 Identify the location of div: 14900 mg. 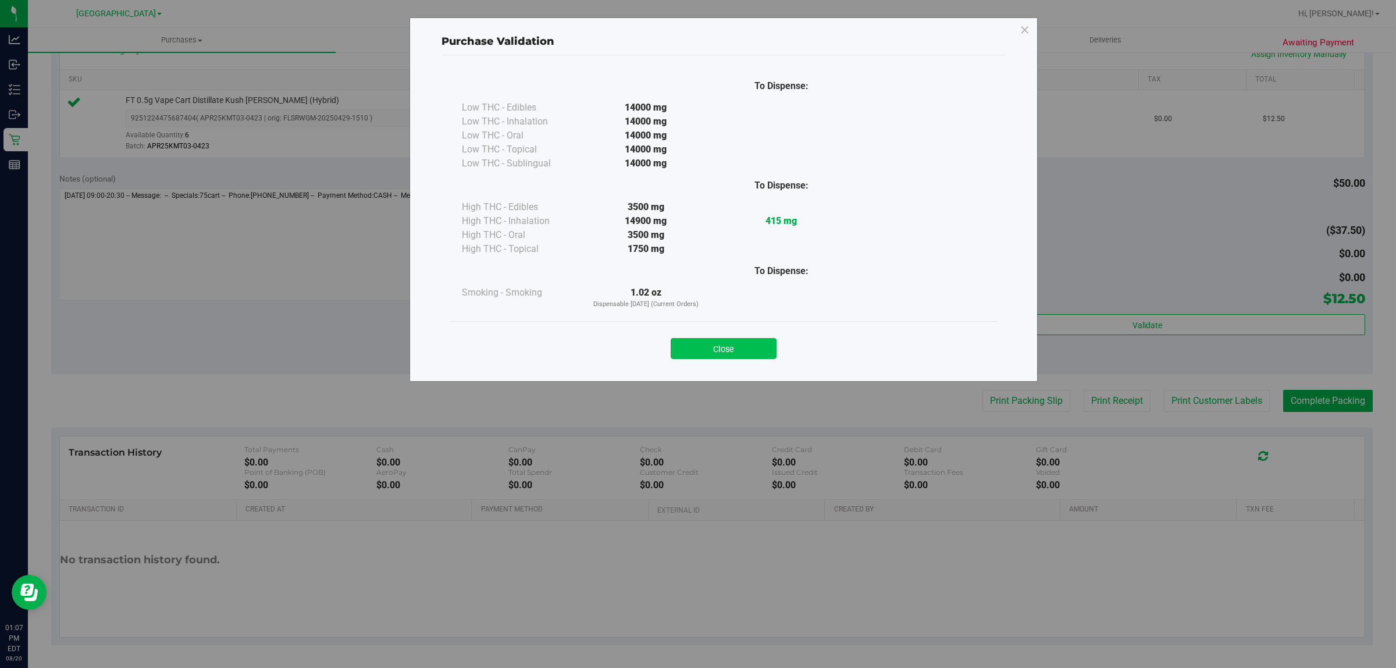
(646, 221).